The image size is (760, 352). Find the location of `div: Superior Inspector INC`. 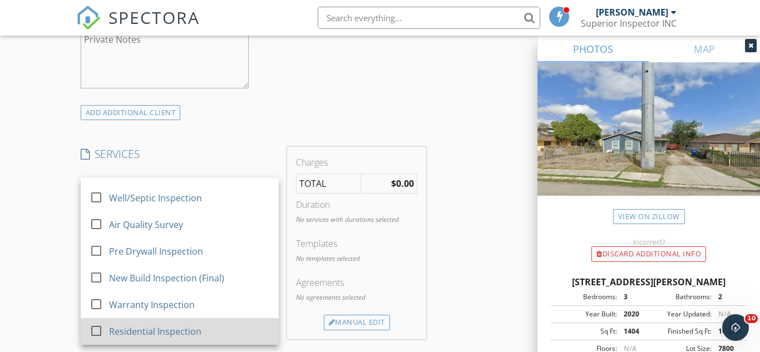

div: Superior Inspector INC is located at coordinates (629, 23).